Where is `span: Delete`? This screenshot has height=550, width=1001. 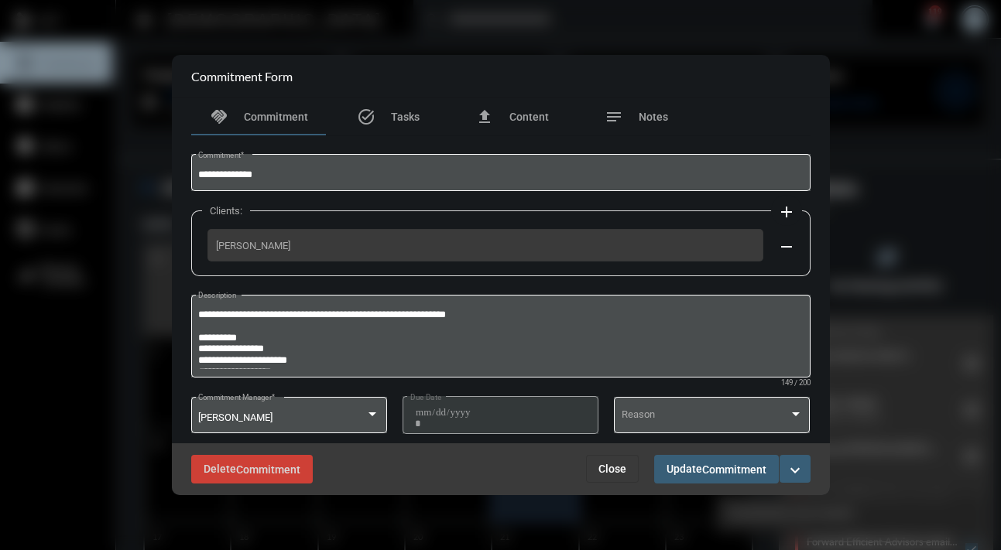
span: Delete is located at coordinates (252, 469).